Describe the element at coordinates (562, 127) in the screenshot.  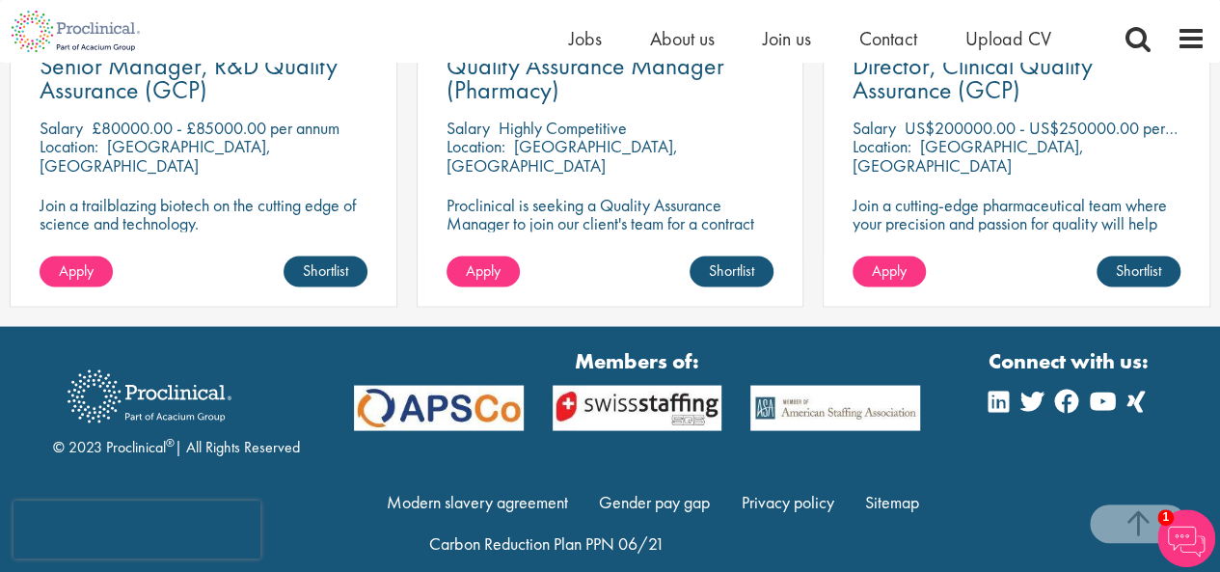
I see `p: Highly Competitive` at that location.